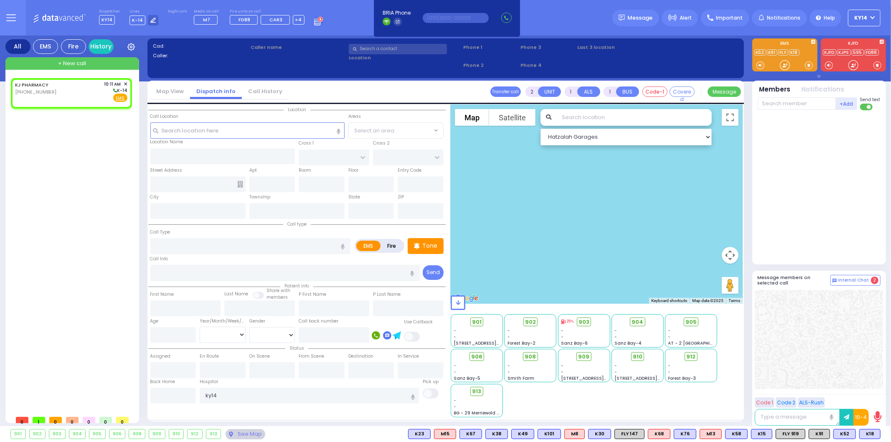 The height and width of the screenshot is (442, 891). Describe the element at coordinates (497, 434) in the screenshot. I see `div: K38` at that location.